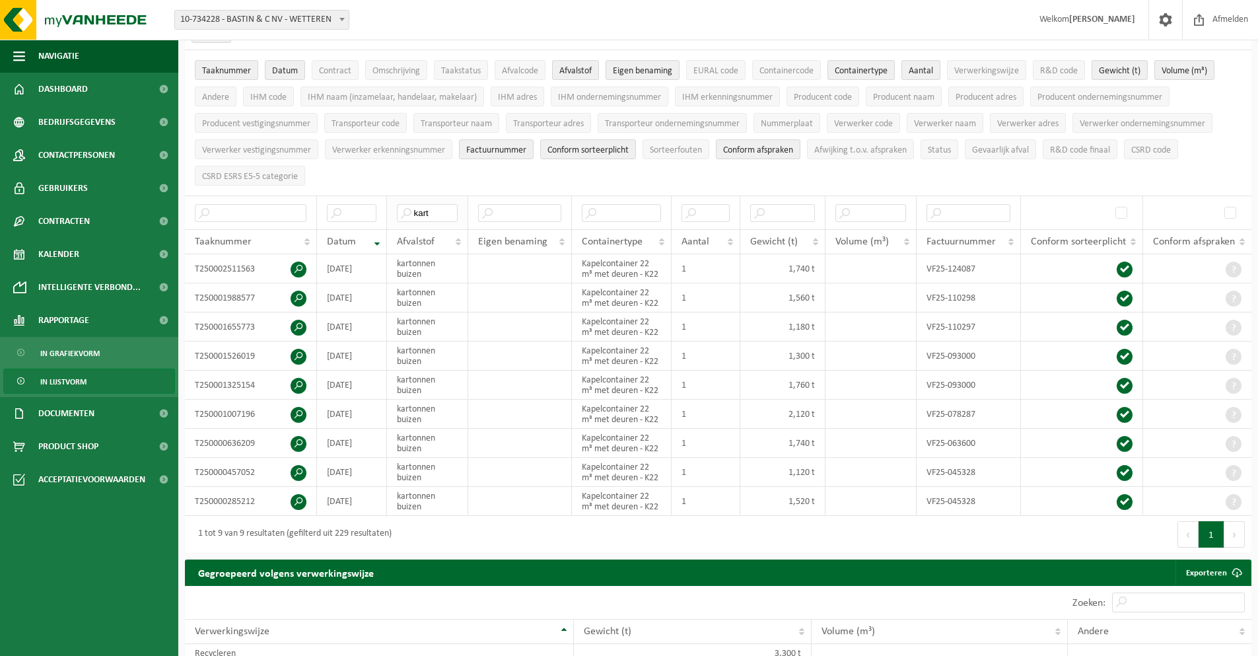 This screenshot has height=656, width=1258. Describe the element at coordinates (783, 356) in the screenshot. I see `td: 1,300 t` at that location.